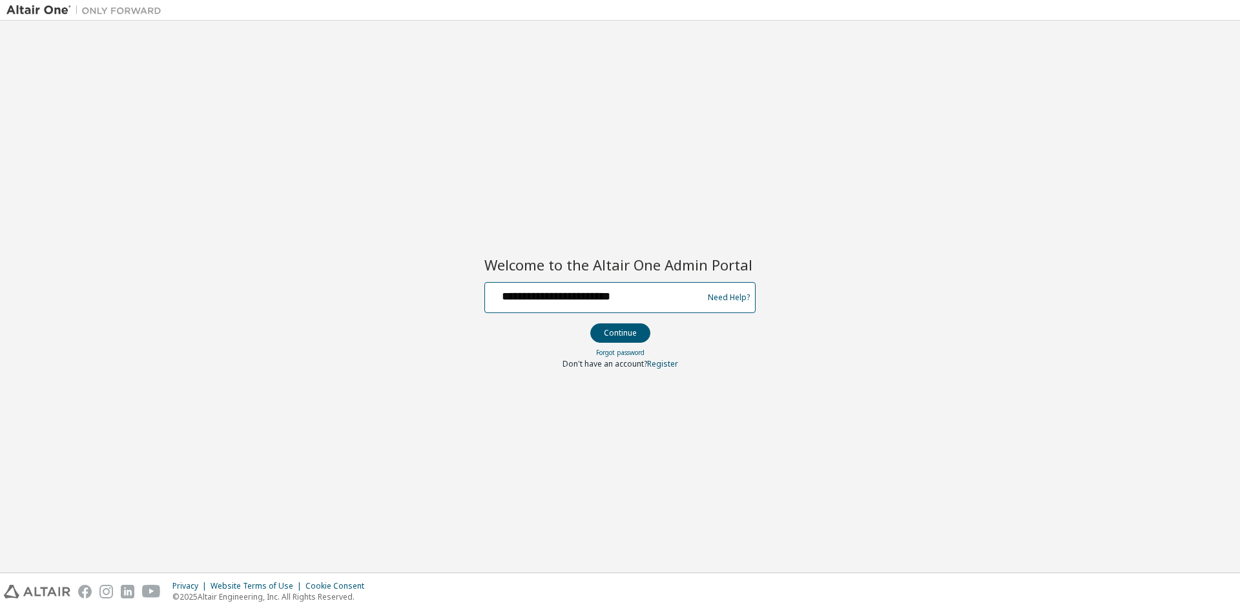 The height and width of the screenshot is (610, 1240). Describe the element at coordinates (87, 10) in the screenshot. I see `img: Altair One` at that location.